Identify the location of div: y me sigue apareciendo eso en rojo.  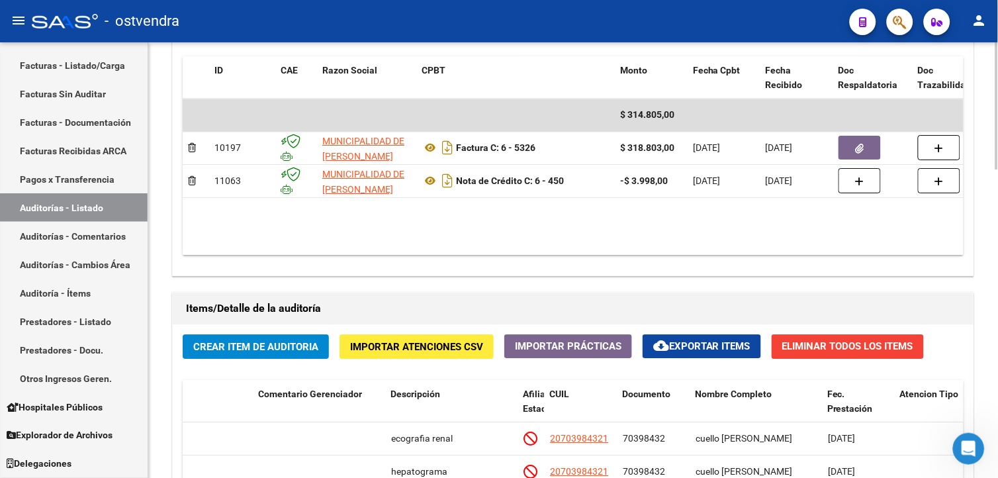
(155, 46).